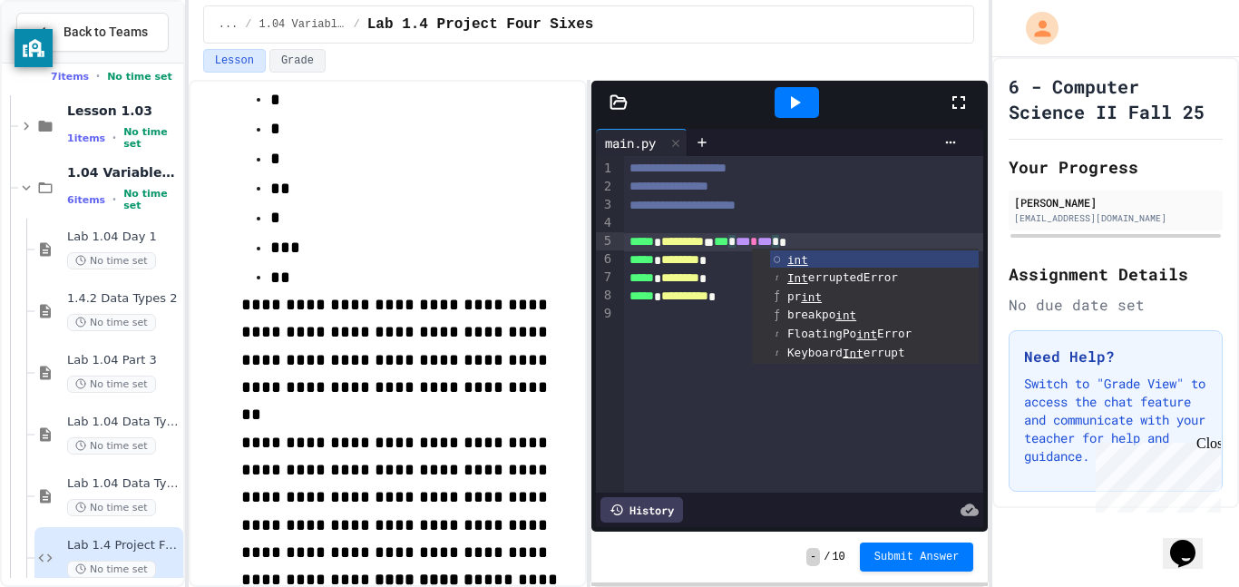 The width and height of the screenshot is (1239, 587). What do you see at coordinates (70, 76) in the screenshot?
I see `span: 7 items` at bounding box center [70, 76].